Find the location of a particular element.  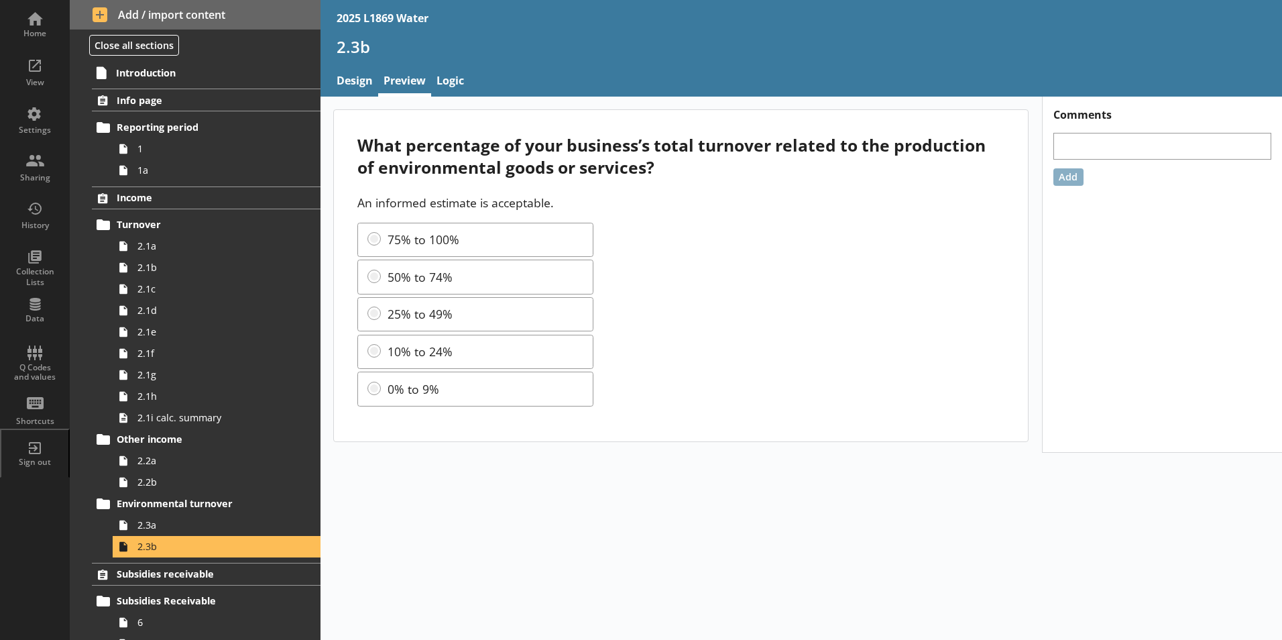

a: Subsidies receivable is located at coordinates (206, 574).